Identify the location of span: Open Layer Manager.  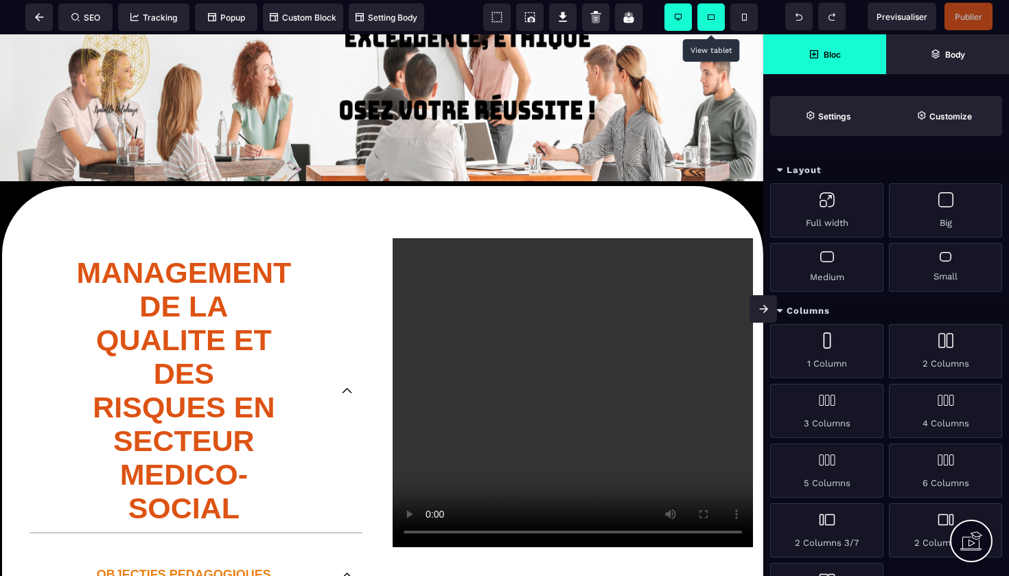
(947, 54).